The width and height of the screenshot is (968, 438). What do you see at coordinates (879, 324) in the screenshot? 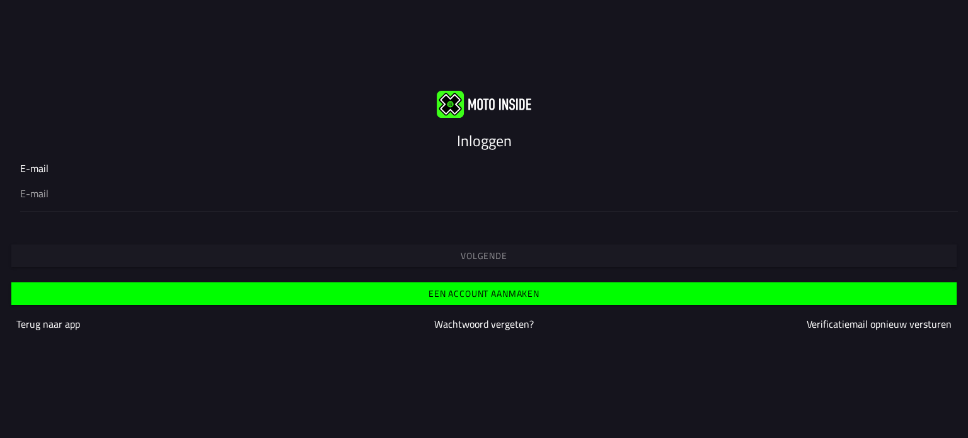
I see `a: Verificatiemail opnieuw versturen` at bounding box center [879, 324].